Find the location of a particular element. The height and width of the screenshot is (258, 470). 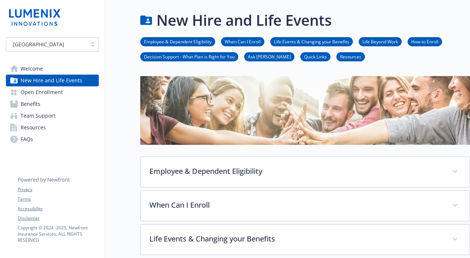

a: FAQs is located at coordinates (52, 139).